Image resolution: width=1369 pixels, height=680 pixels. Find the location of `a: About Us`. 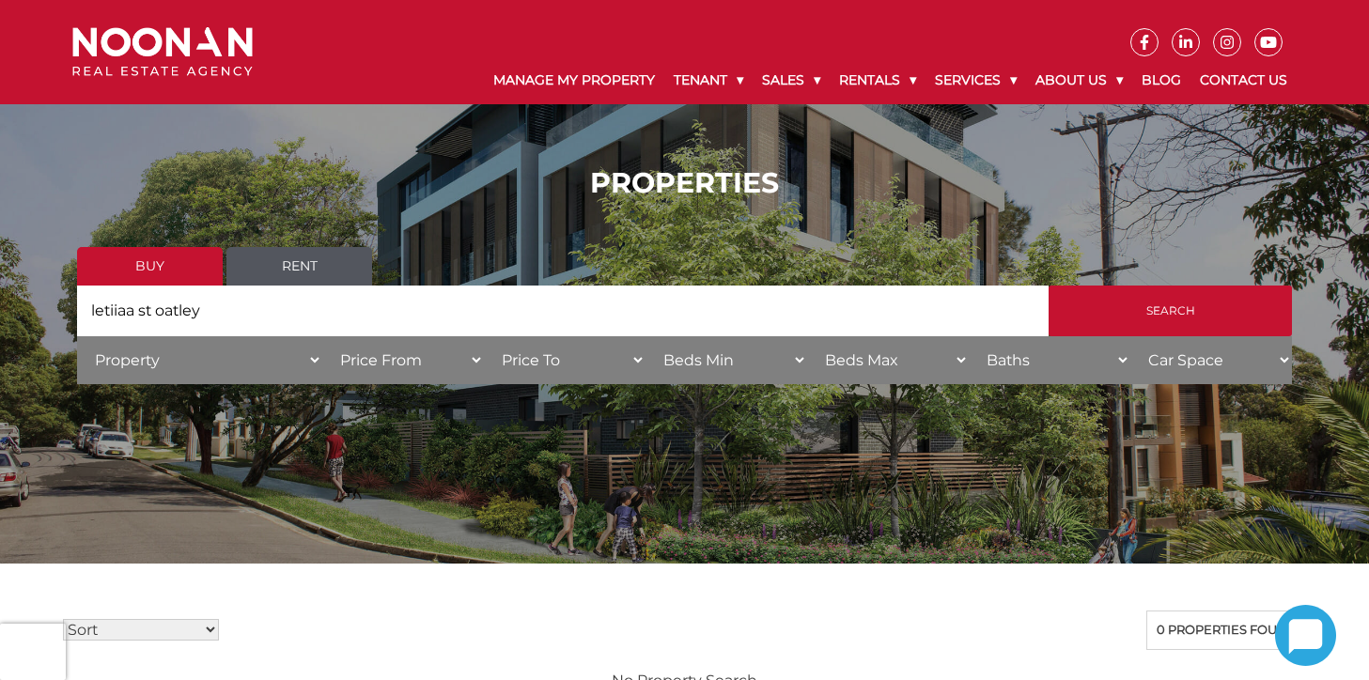

a: About Us is located at coordinates (1078, 80).